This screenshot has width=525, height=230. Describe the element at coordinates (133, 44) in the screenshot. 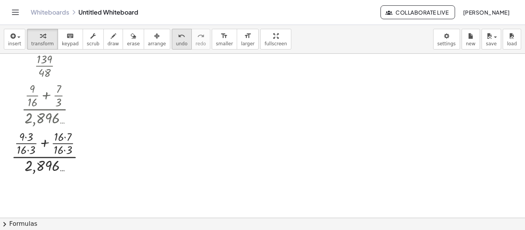

I see `span: erase` at that location.